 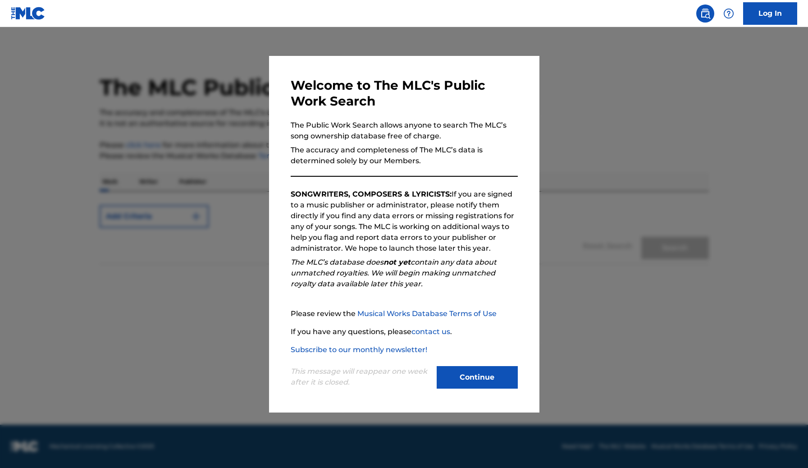 I want to click on a: Musical Works Database Terms of Use, so click(x=427, y=313).